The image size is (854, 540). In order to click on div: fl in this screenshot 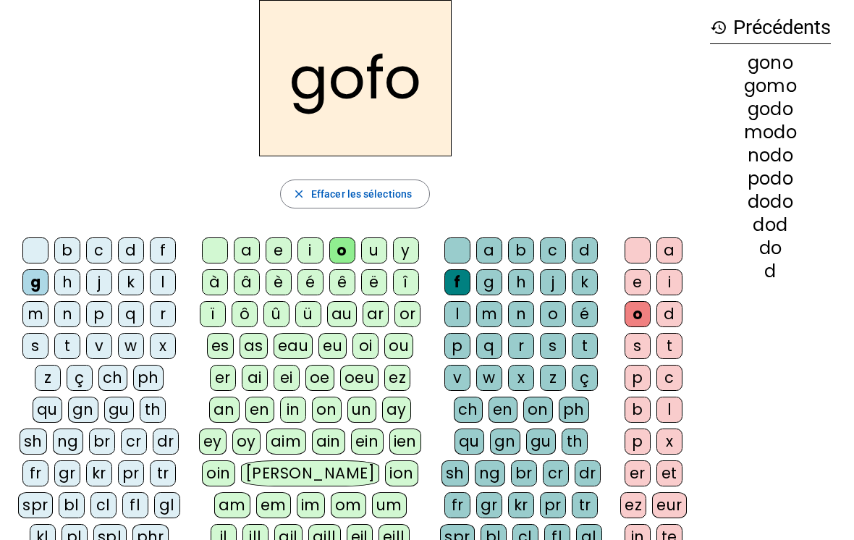, I will do `click(135, 505)`.